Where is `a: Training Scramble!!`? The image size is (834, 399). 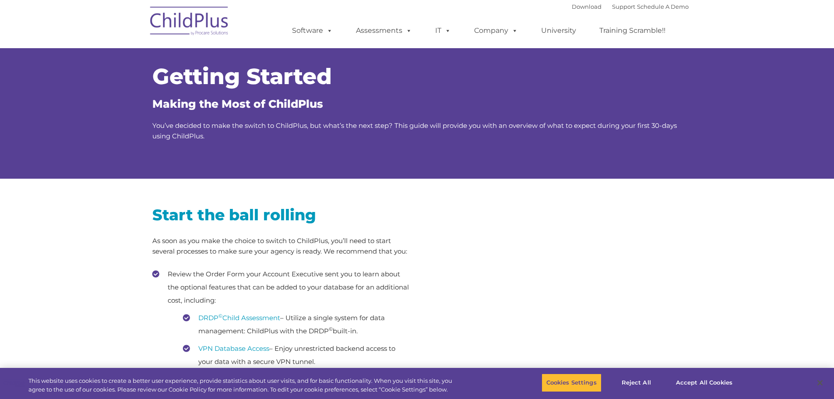 a: Training Scramble!! is located at coordinates (632, 31).